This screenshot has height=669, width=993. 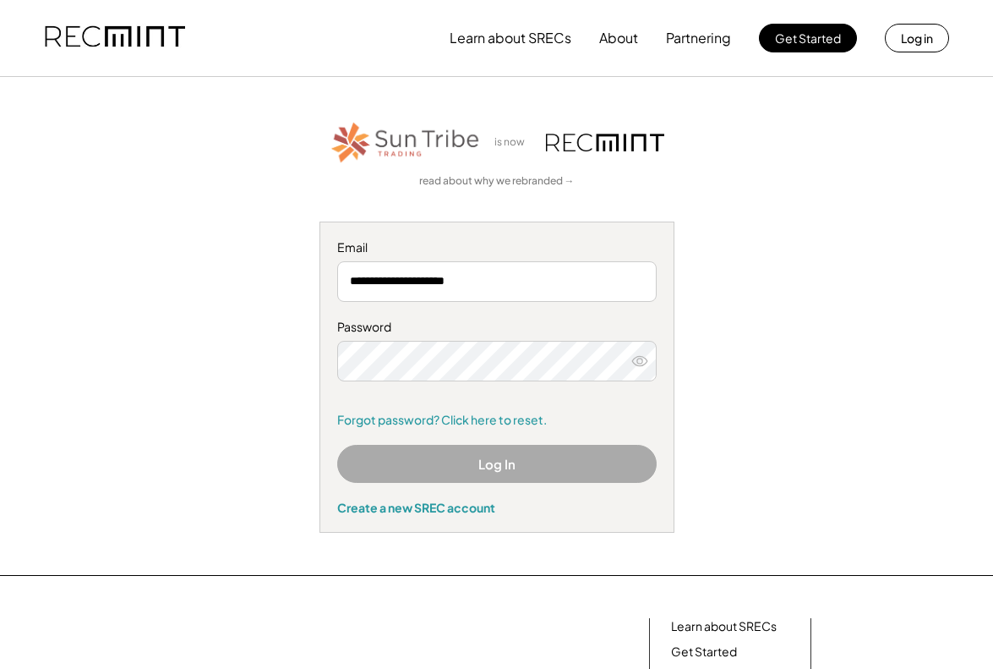 What do you see at coordinates (497, 181) in the screenshot?
I see `a: read about why we rebranded →` at bounding box center [497, 181].